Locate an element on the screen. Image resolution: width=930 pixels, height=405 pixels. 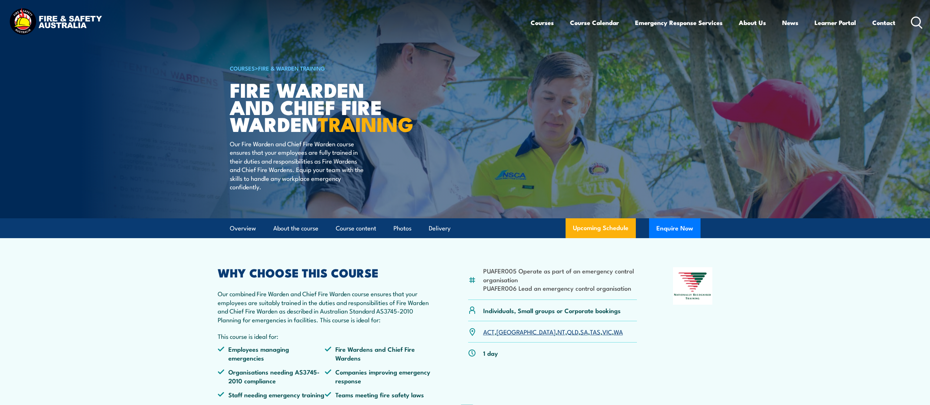
a: VIC is located at coordinates (607, 332).